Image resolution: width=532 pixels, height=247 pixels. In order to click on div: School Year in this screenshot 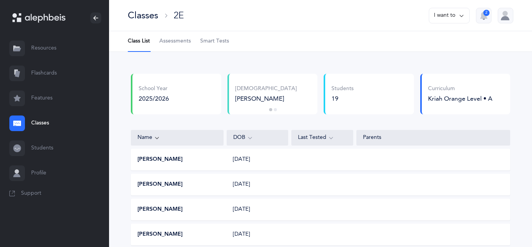, I will do `click(154, 89)`.